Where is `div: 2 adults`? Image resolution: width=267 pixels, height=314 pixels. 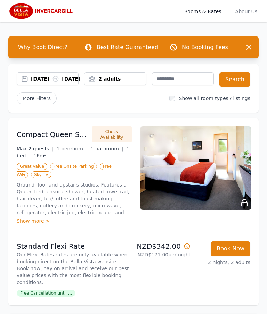
div: 2 adults is located at coordinates (115, 79).